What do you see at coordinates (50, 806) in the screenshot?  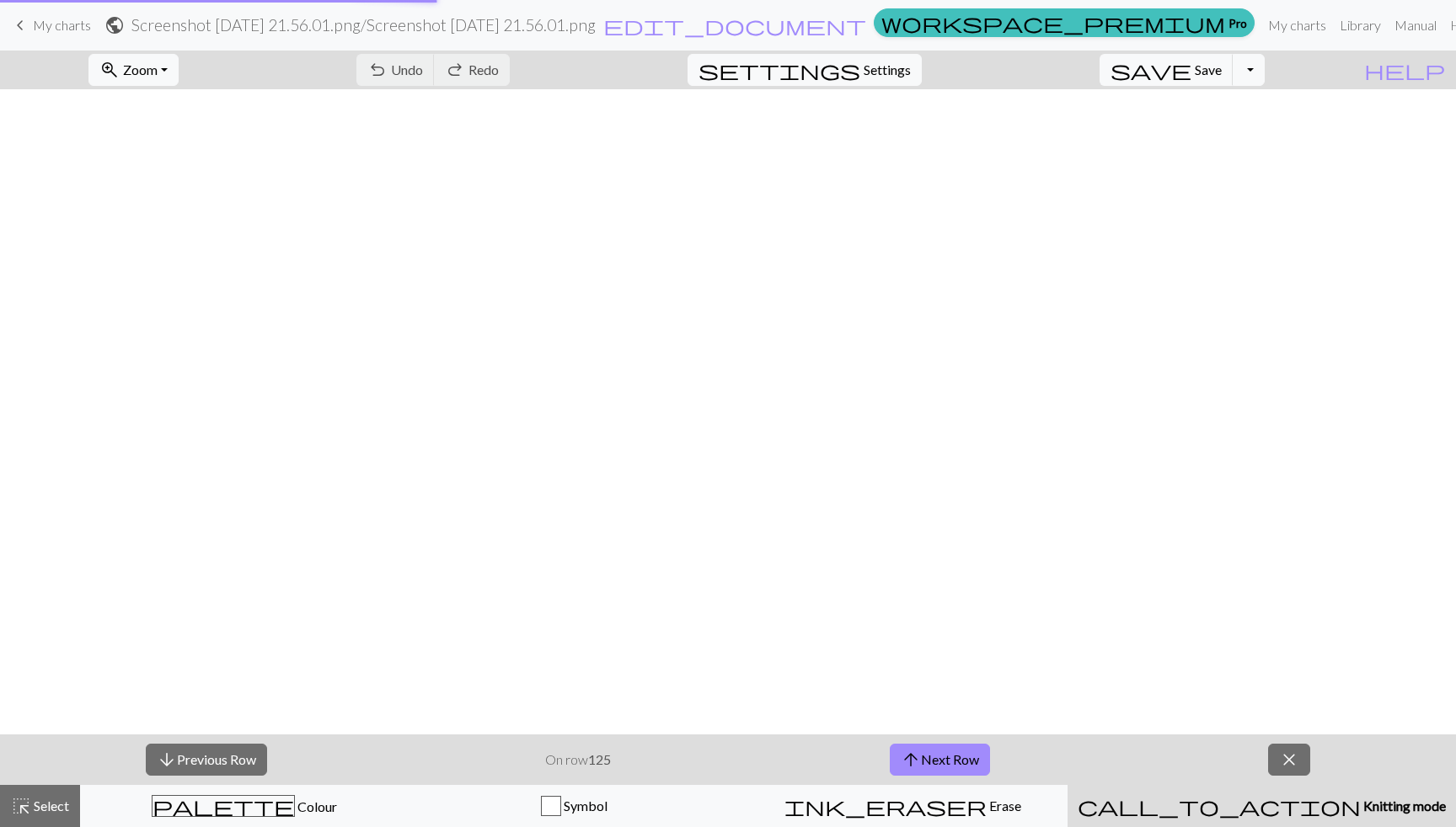 I see `span: Select` at bounding box center [50, 806].